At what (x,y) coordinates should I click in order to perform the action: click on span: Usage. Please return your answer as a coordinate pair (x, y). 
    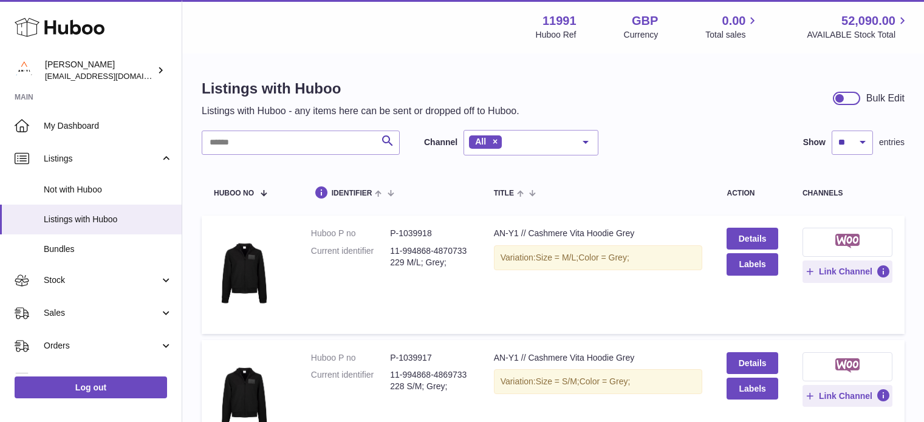
    Looking at the image, I should click on (108, 379).